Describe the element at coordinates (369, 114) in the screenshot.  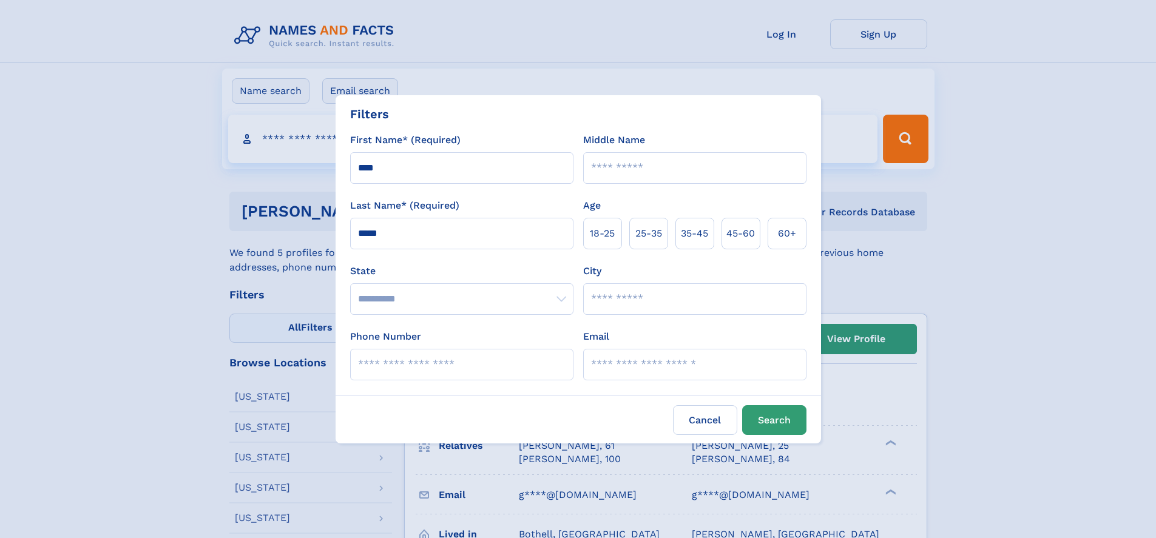
I see `div: Filters` at that location.